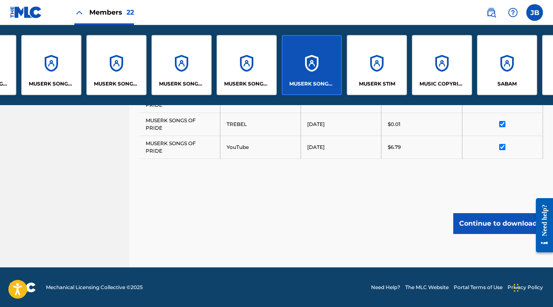 This screenshot has height=307, width=553. What do you see at coordinates (182, 65) in the screenshot?
I see `a: AccountsMUSERK SONGS OF LAST DINOS` at bounding box center [182, 65].